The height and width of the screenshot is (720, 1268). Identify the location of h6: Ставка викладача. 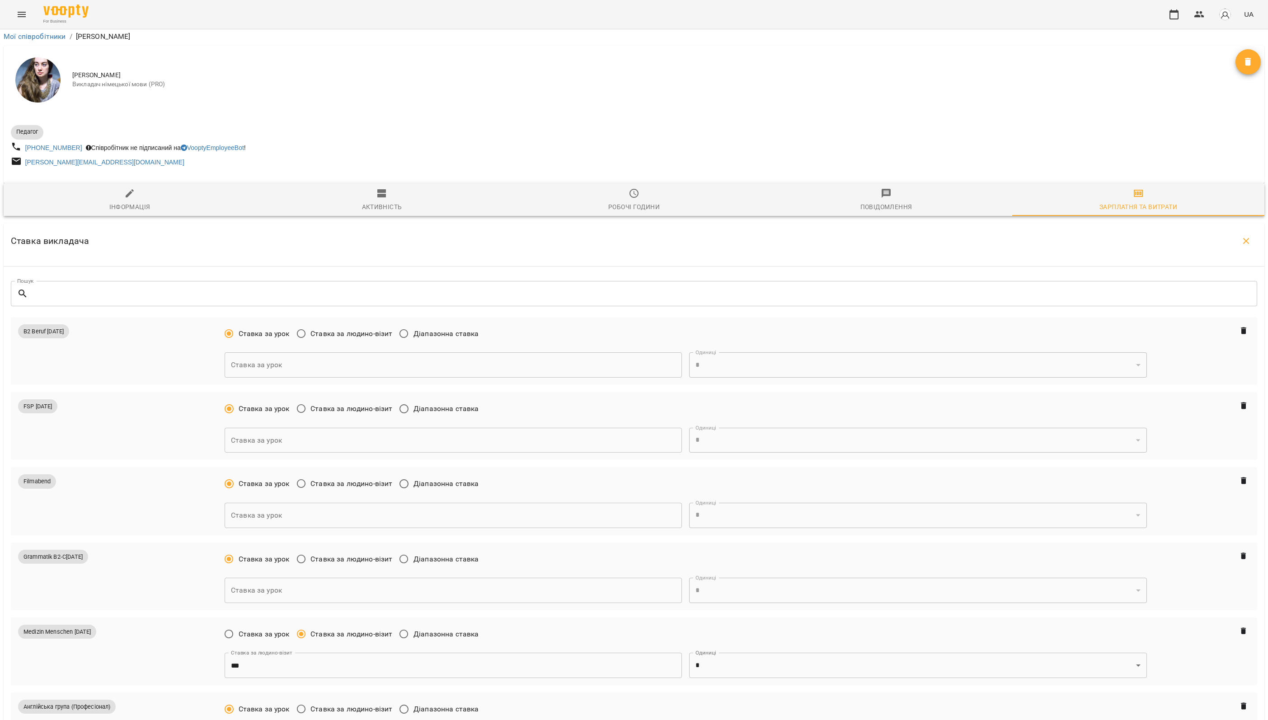
(50, 241).